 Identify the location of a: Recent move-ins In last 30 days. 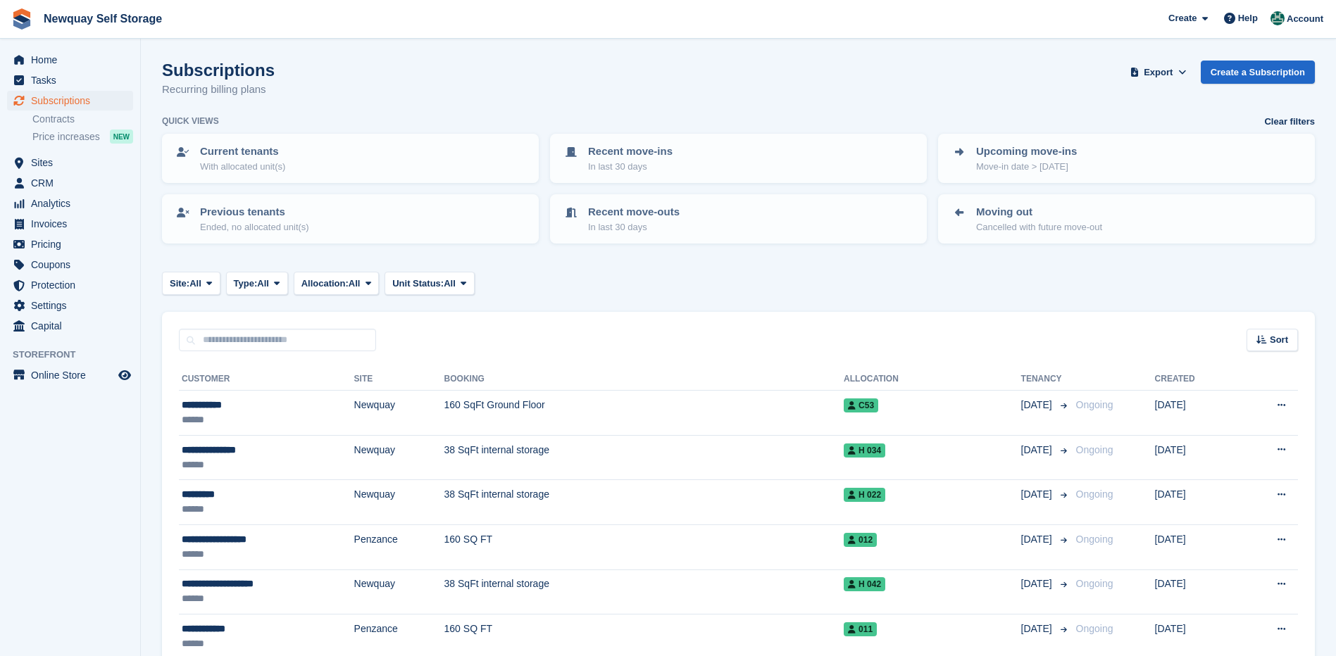
(738, 158).